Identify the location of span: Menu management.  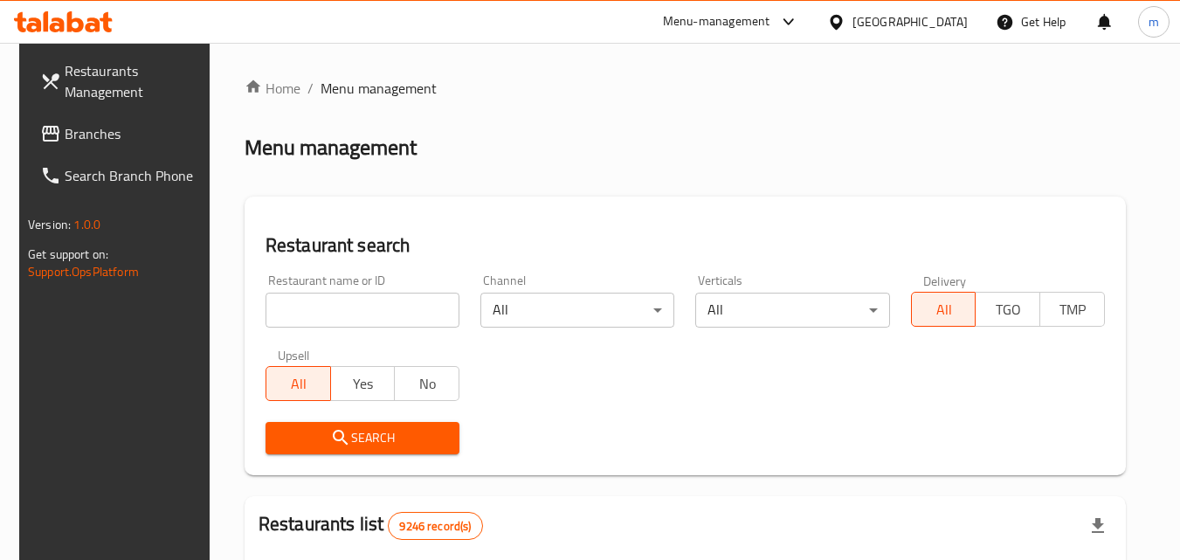
(378, 88).